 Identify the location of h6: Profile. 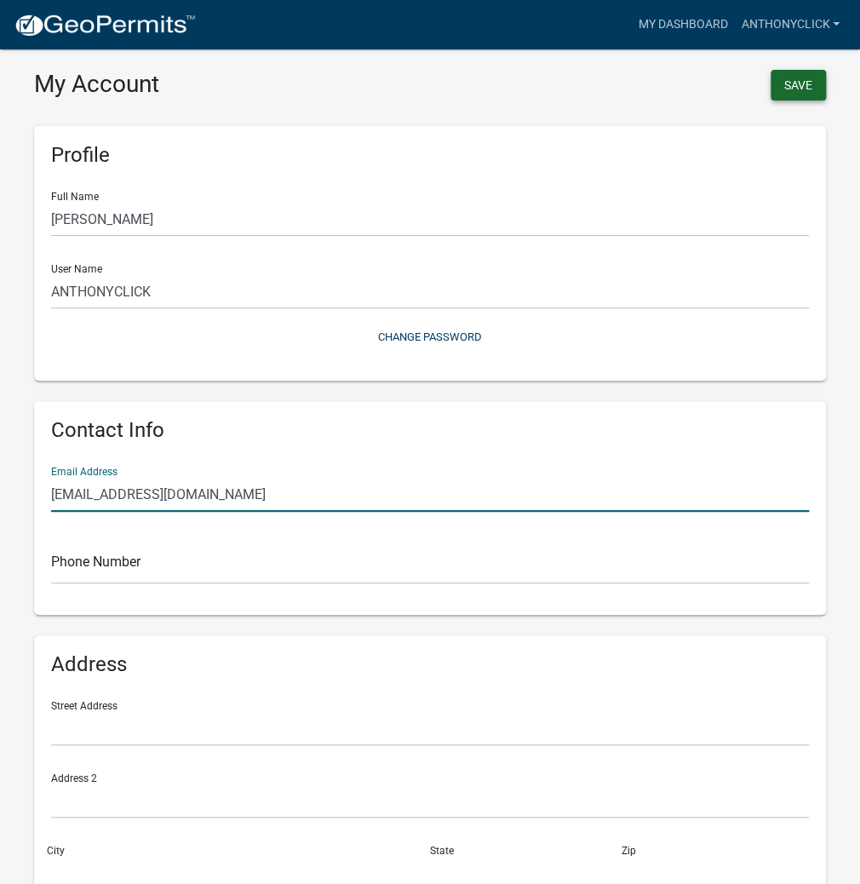
(430, 155).